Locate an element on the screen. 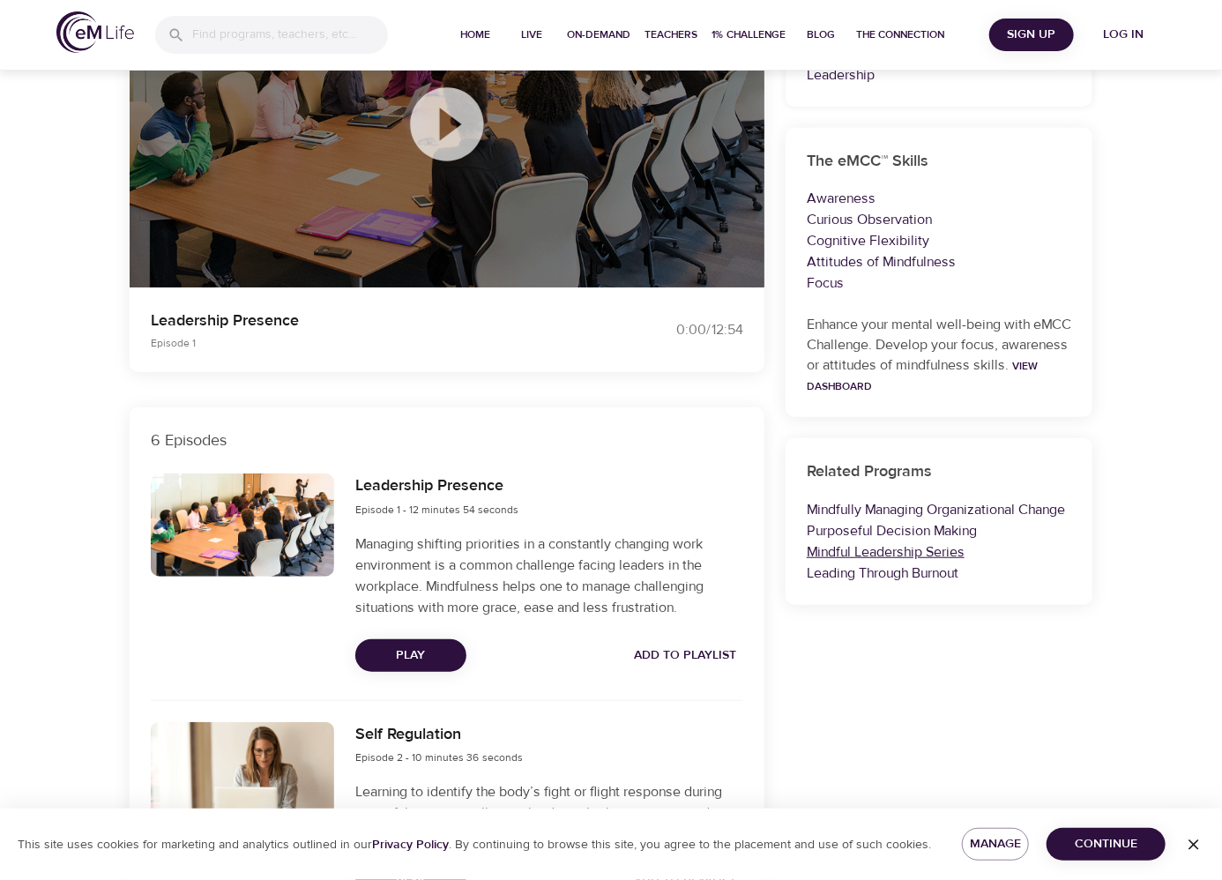 The width and height of the screenshot is (1222, 880). p: Cognitive Flexibility is located at coordinates (939, 241).